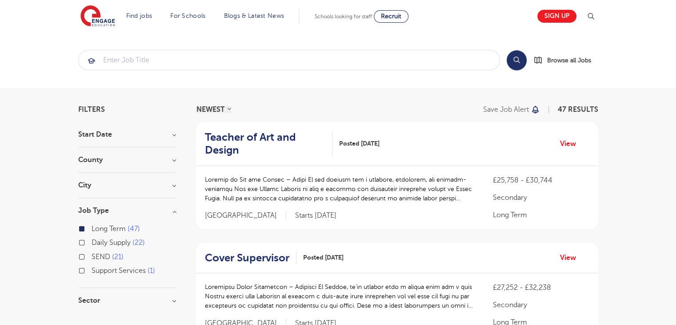 The image size is (676, 325). I want to click on a: Browse all Jobs, so click(566, 60).